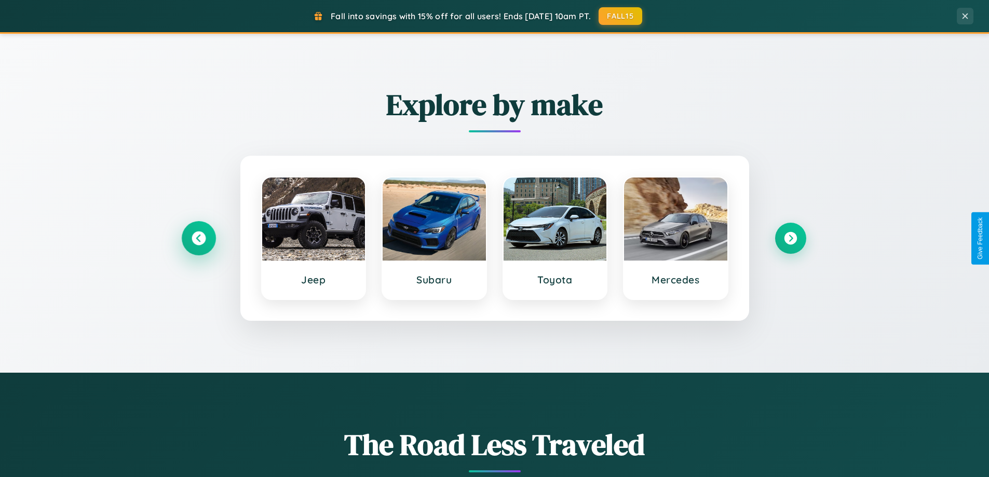  What do you see at coordinates (980, 238) in the screenshot?
I see `div: Give Feedback` at bounding box center [980, 238].